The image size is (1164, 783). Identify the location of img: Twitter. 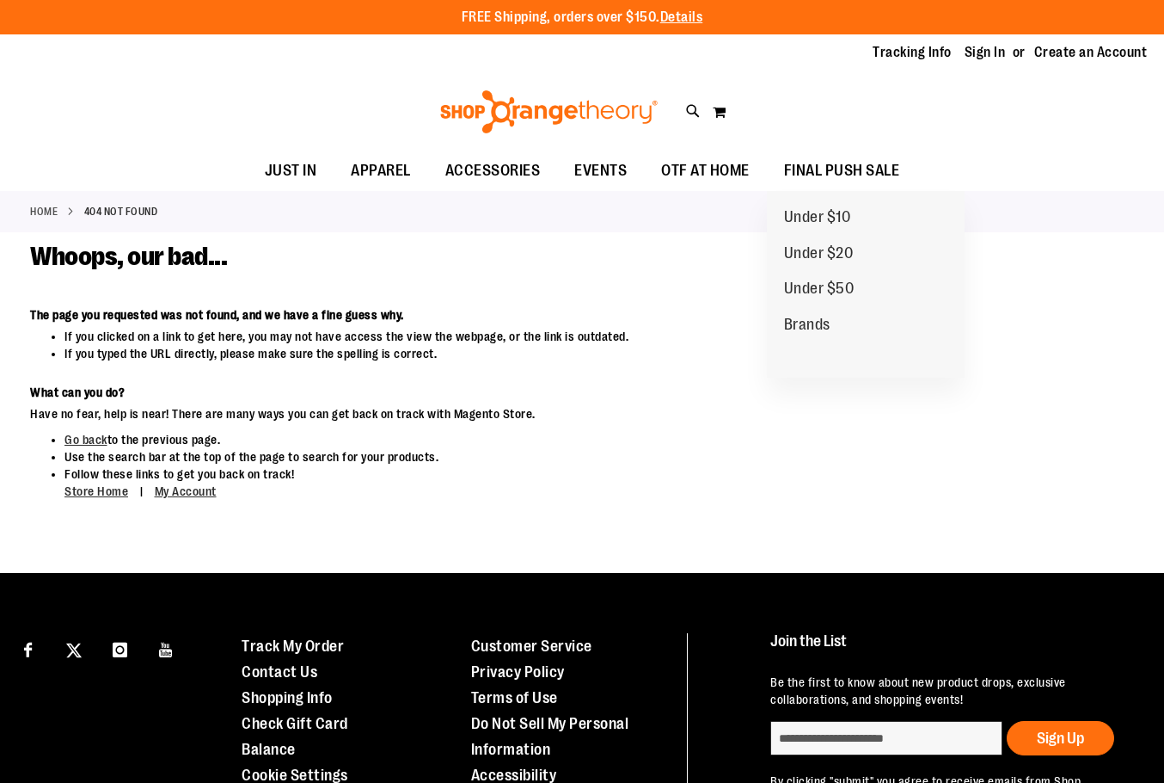
(74, 650).